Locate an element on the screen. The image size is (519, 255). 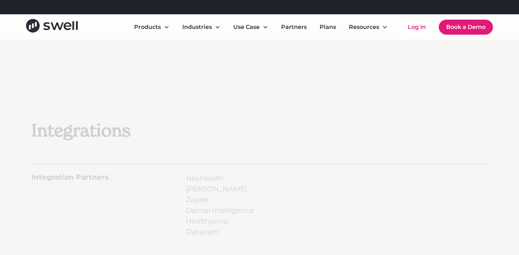
a: home is located at coordinates (52, 27).